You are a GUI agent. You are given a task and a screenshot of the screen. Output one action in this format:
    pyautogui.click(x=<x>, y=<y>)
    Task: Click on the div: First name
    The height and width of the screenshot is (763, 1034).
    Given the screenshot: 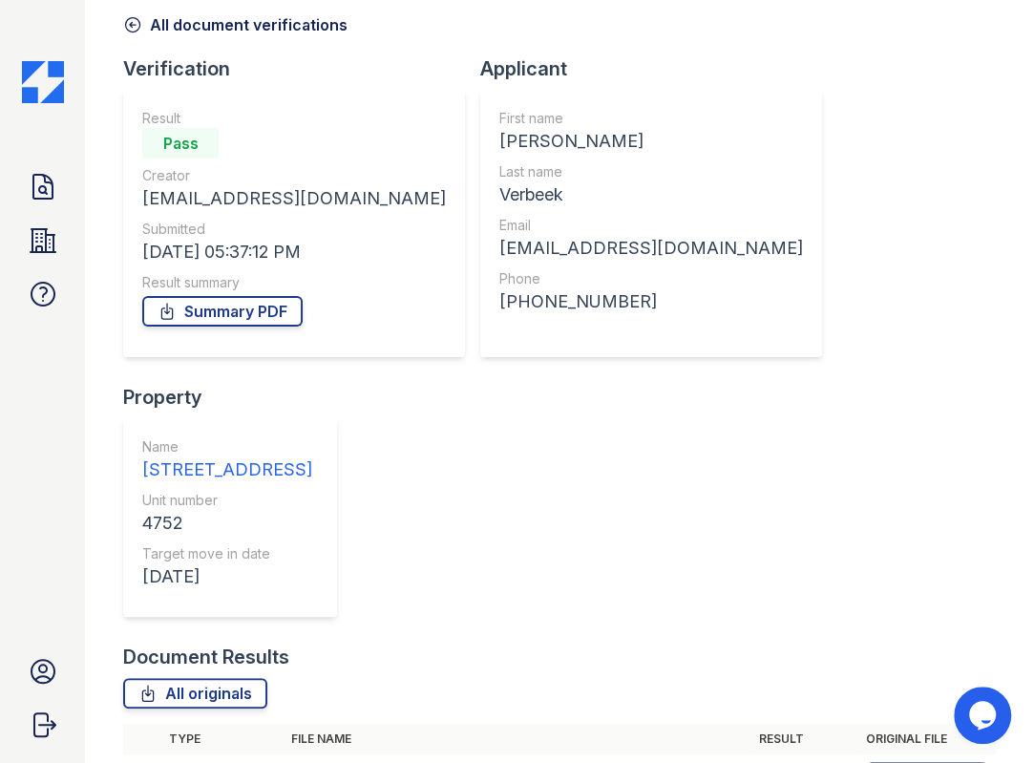 What is the action you would take?
    pyautogui.click(x=651, y=118)
    